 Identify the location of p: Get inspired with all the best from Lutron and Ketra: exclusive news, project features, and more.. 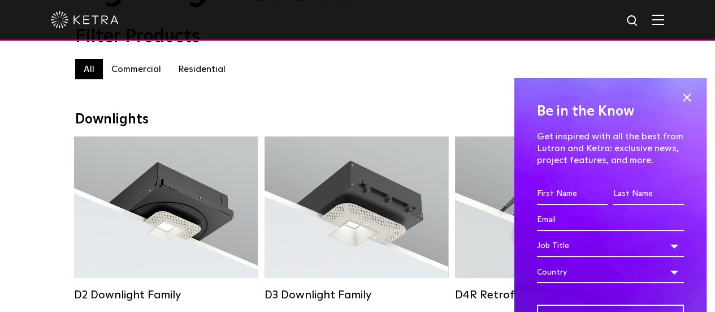
(611, 148).